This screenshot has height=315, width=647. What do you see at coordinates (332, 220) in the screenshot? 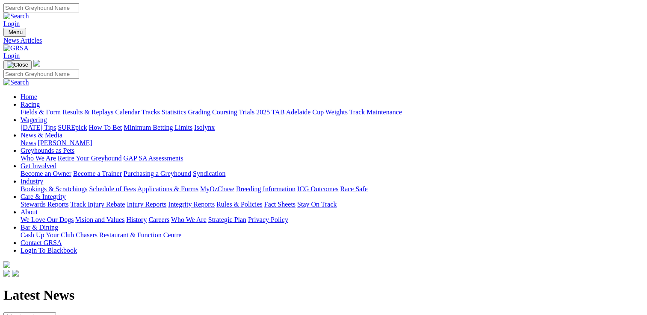
I see `div: About` at bounding box center [332, 220].